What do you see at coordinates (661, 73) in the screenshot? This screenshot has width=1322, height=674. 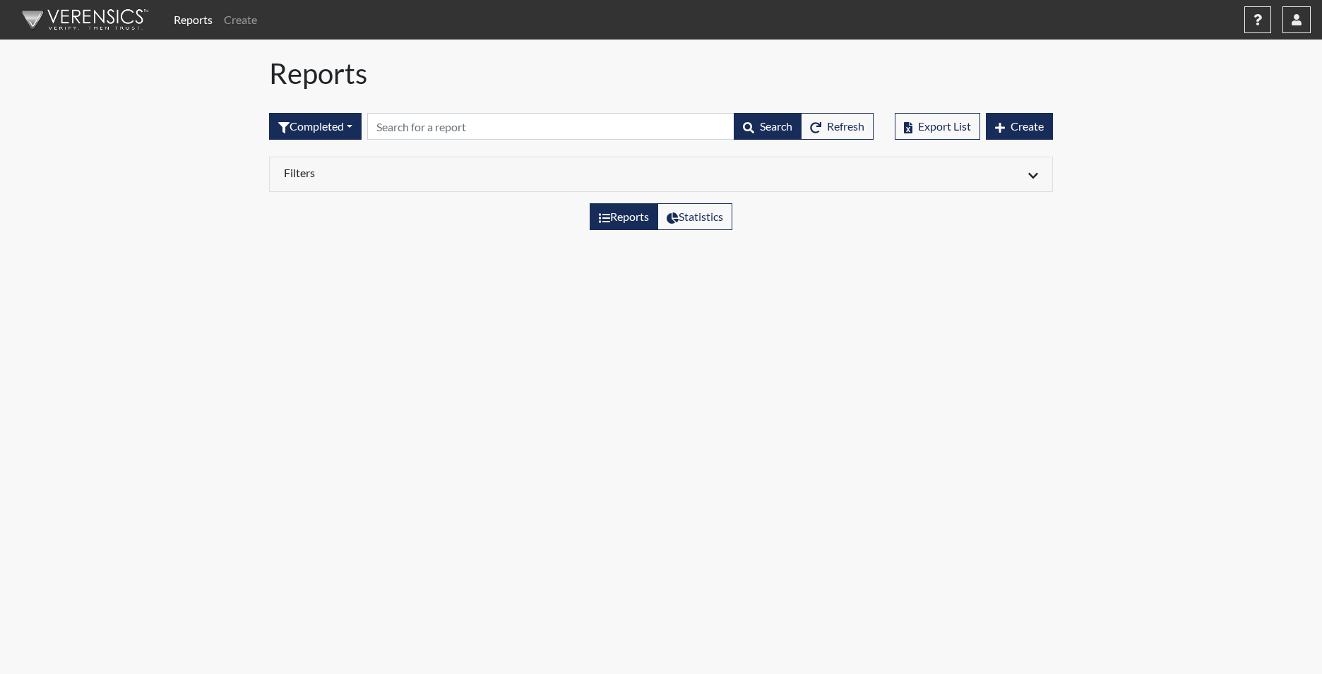 I see `h1: Reports` at bounding box center [661, 73].